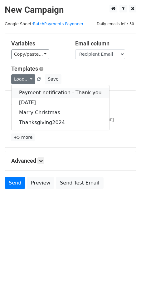 This screenshot has height=285, width=141. I want to click on a: Payment notification - Thank you, so click(60, 93).